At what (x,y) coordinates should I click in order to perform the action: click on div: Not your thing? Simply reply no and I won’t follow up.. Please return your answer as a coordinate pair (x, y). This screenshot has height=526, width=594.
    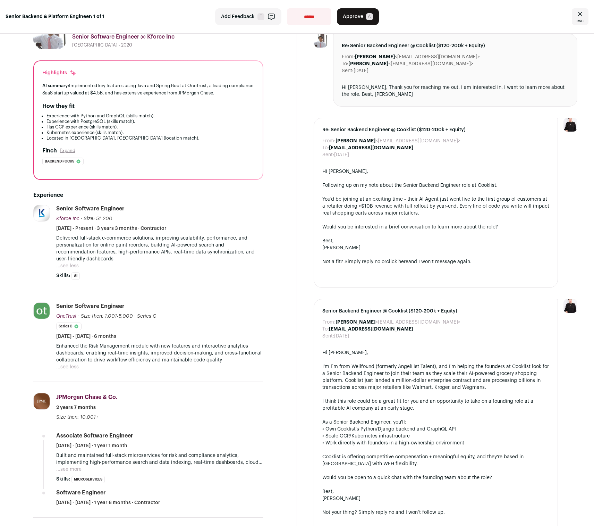
    Looking at the image, I should click on (436, 512).